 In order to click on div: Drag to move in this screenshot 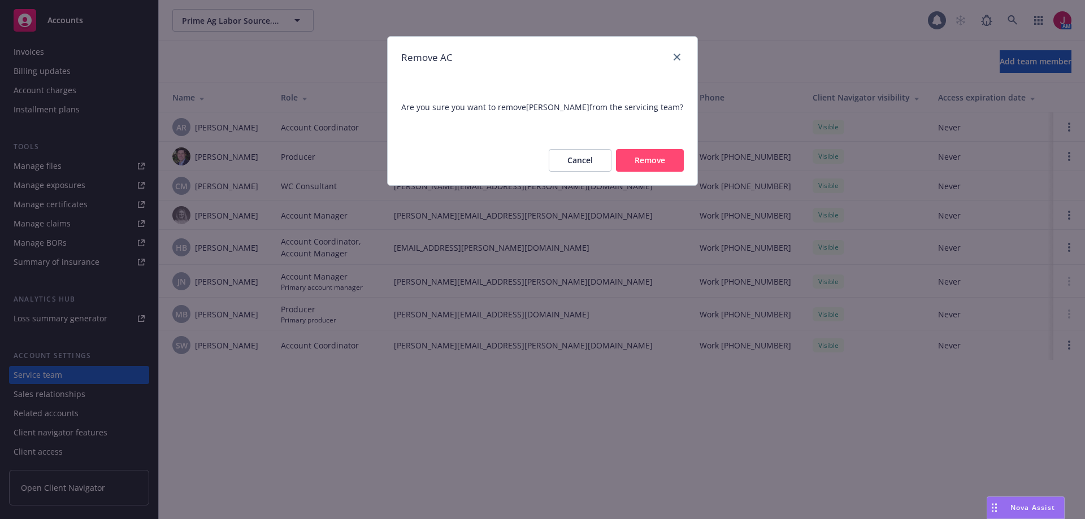, I will do `click(994, 508)`.